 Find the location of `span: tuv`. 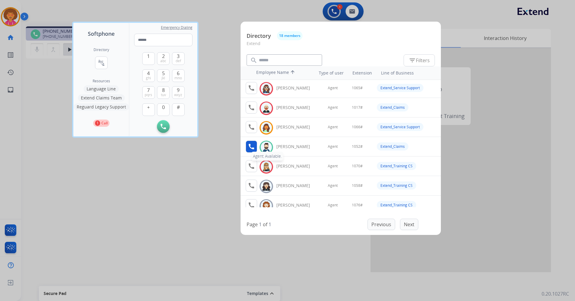

span: tuv is located at coordinates (163, 95).